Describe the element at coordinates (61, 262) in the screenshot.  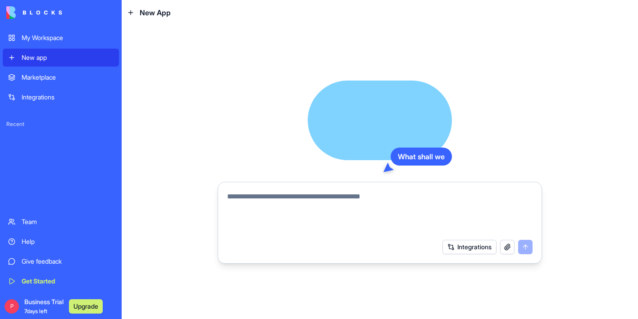
I see `a: Give feedback` at that location.